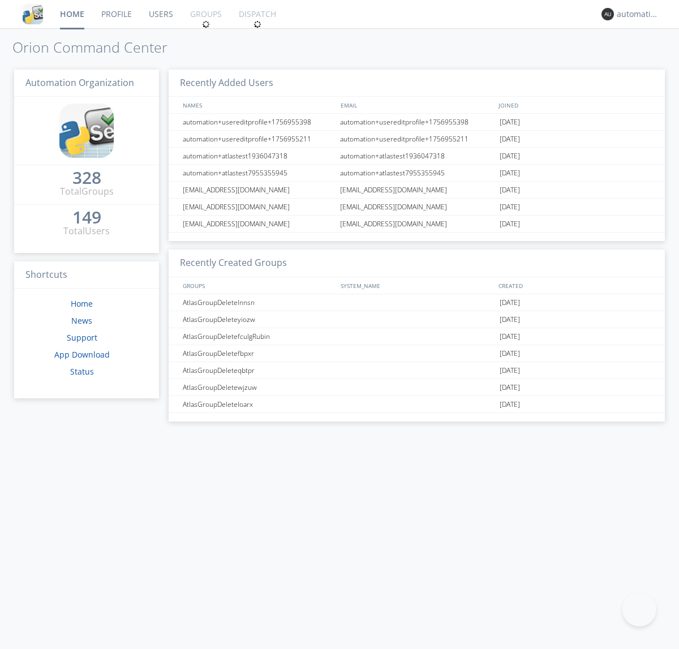  Describe the element at coordinates (82, 354) in the screenshot. I see `a: App Download` at that location.